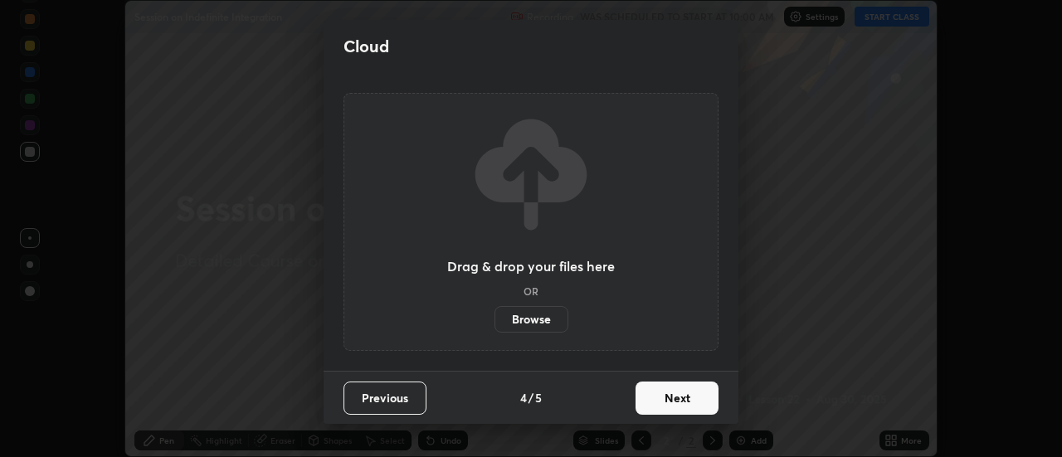 This screenshot has height=457, width=1062. What do you see at coordinates (524, 398) in the screenshot?
I see `h4: 4` at bounding box center [524, 398].